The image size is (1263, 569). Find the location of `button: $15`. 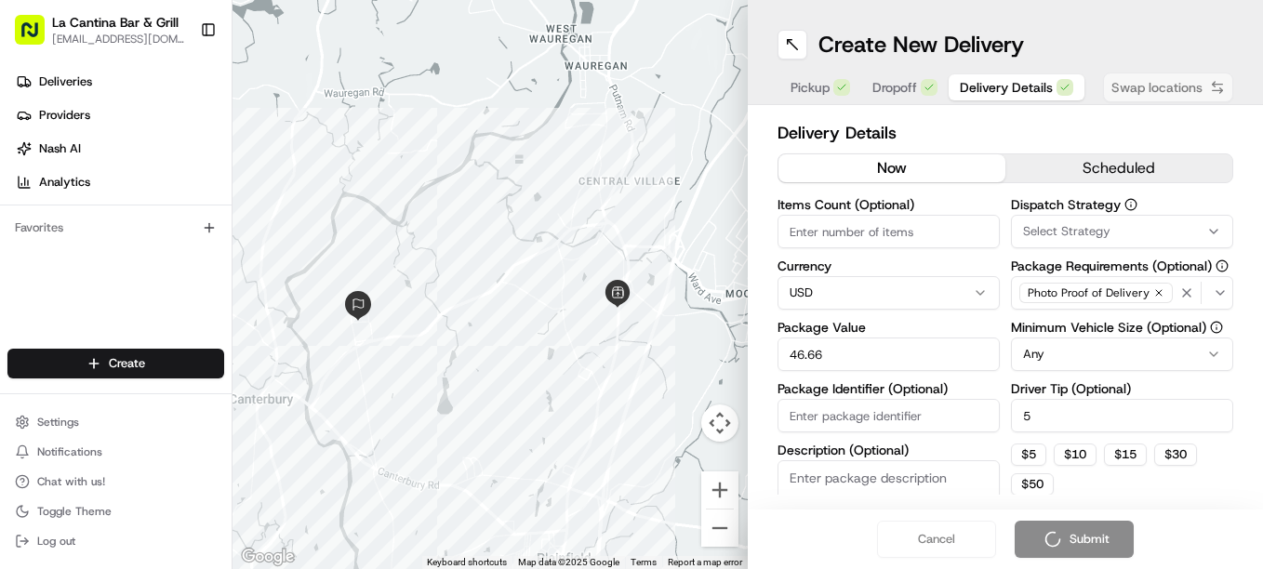

button: $15 is located at coordinates (1126, 455).